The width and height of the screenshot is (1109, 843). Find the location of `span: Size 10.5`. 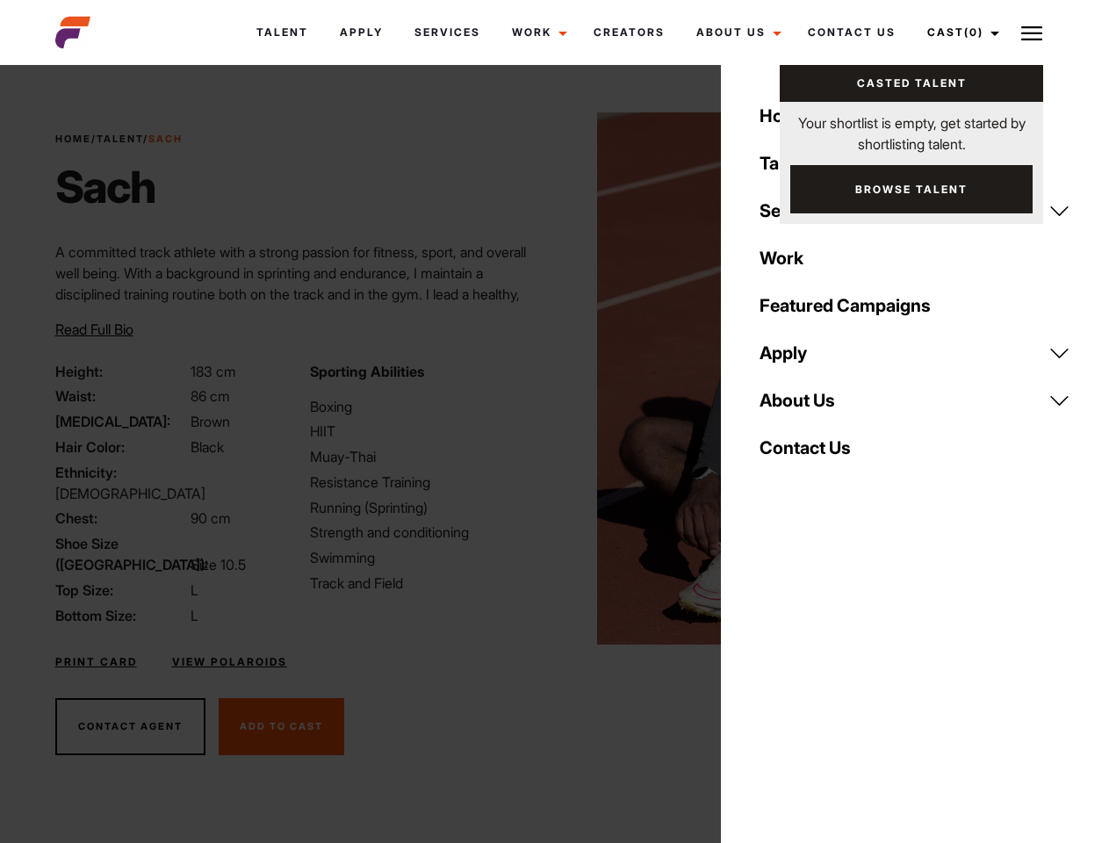

span: Size 10.5 is located at coordinates (218, 564).